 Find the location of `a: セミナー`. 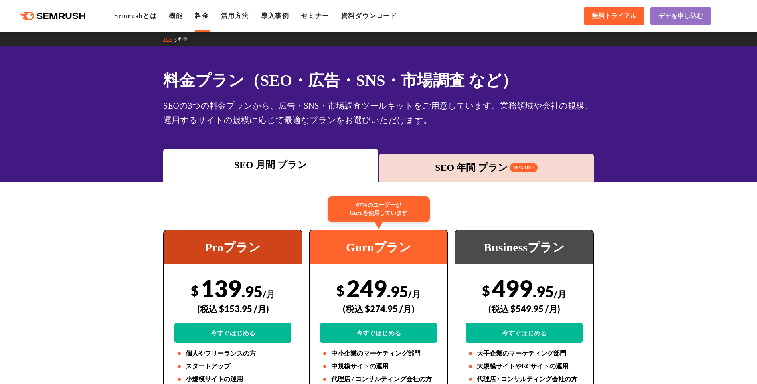

a: セミナー is located at coordinates (315, 16).